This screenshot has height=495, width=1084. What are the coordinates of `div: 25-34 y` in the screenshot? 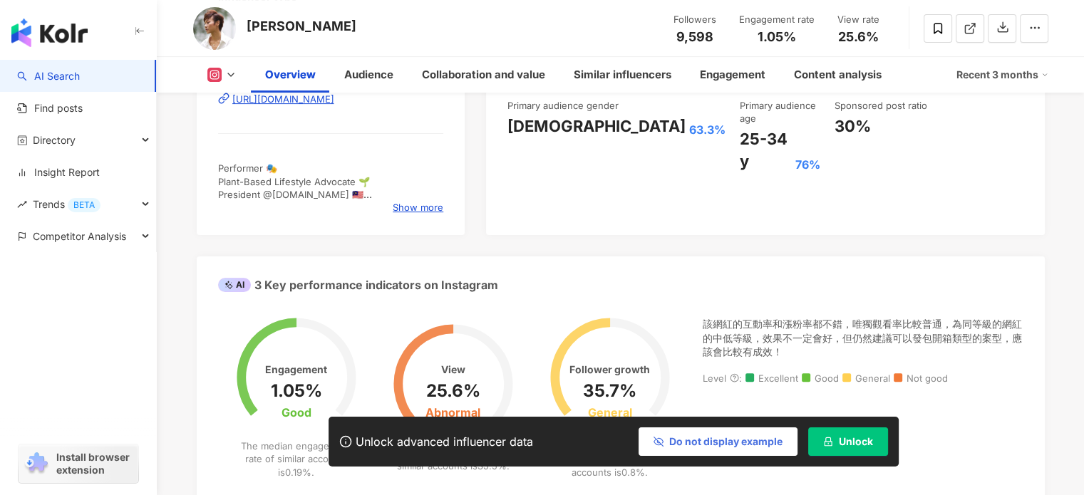 It's located at (765, 150).